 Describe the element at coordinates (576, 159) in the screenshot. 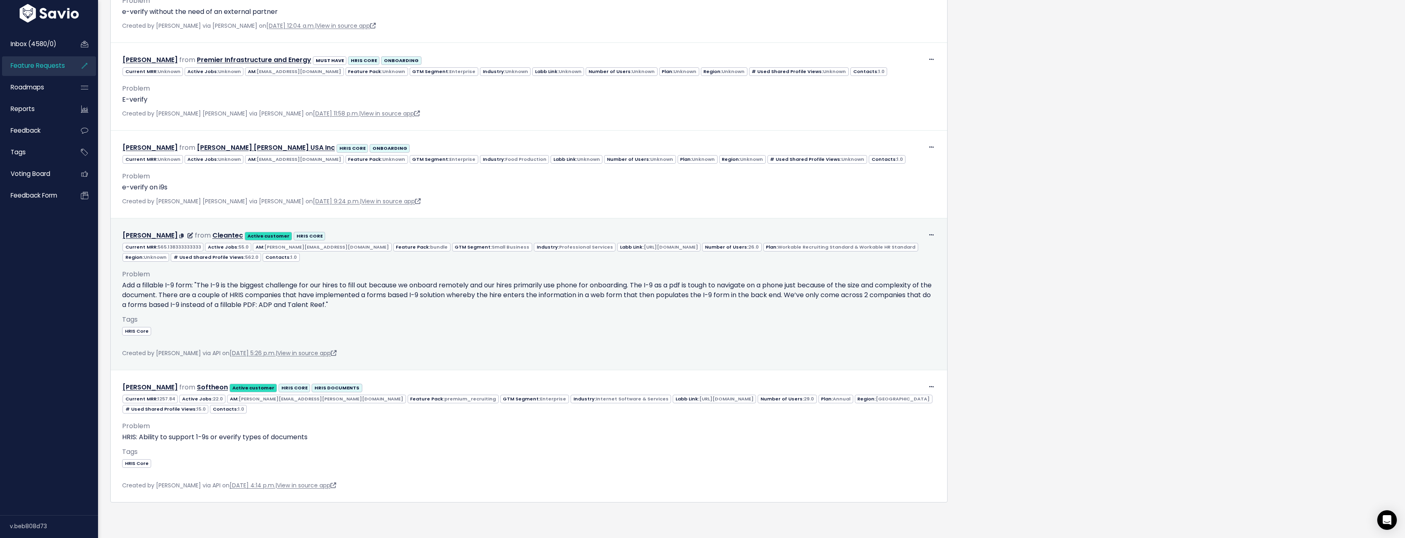

I see `span: Labb Link:` at that location.